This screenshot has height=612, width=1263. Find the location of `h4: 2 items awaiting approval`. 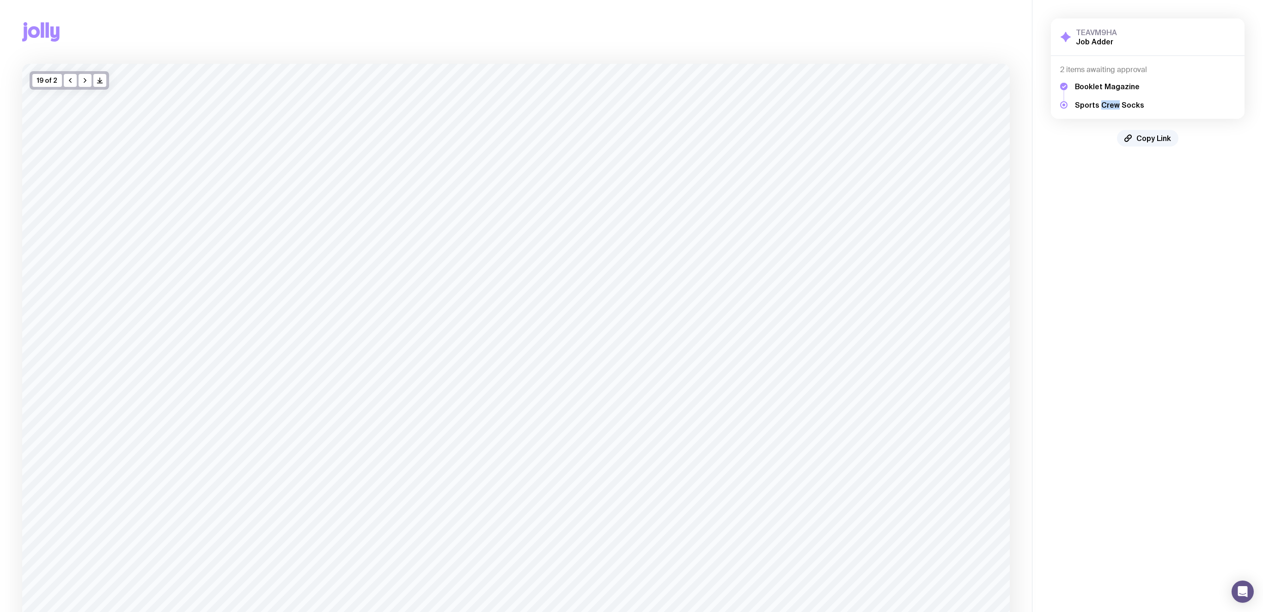

h4: 2 items awaiting approval is located at coordinates (1147, 70).